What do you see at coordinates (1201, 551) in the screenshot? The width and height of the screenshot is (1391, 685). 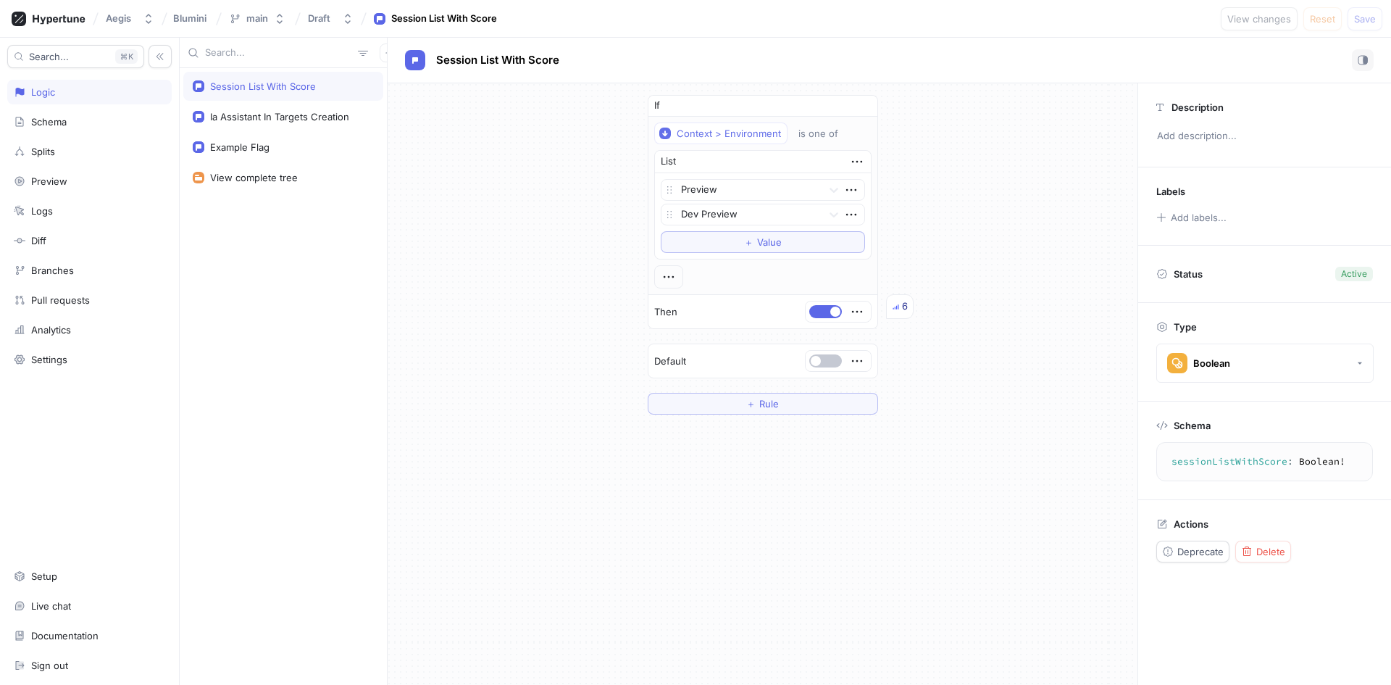 I see `span: Deprecate` at bounding box center [1201, 551].